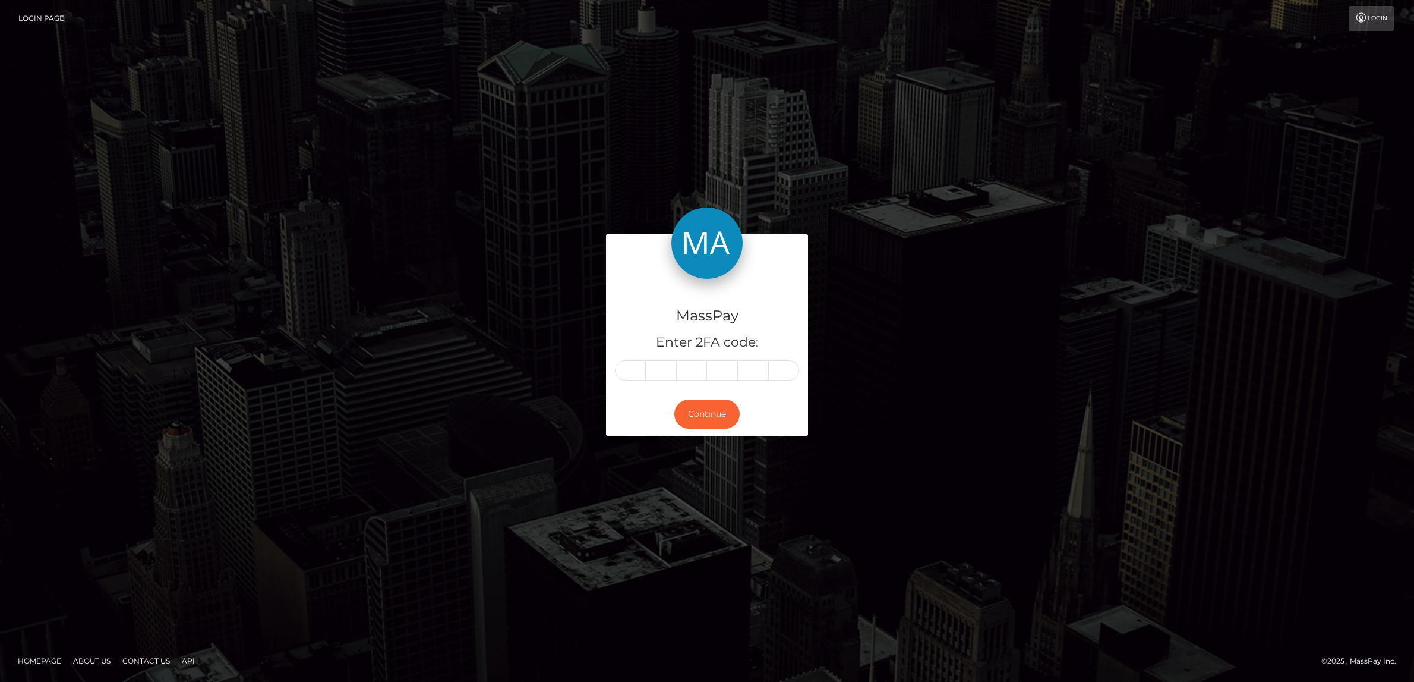 The image size is (1414, 682). What do you see at coordinates (1363, 661) in the screenshot?
I see `div: © 2025 , MassPay Inc.` at bounding box center [1363, 661].